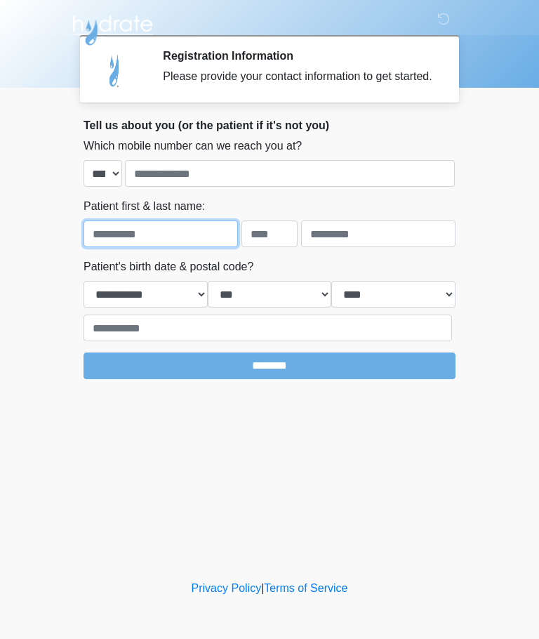 This screenshot has width=539, height=639. Describe the element at coordinates (270, 125) in the screenshot. I see `h2: Tell us about you (or the patient if it's not you)` at that location.